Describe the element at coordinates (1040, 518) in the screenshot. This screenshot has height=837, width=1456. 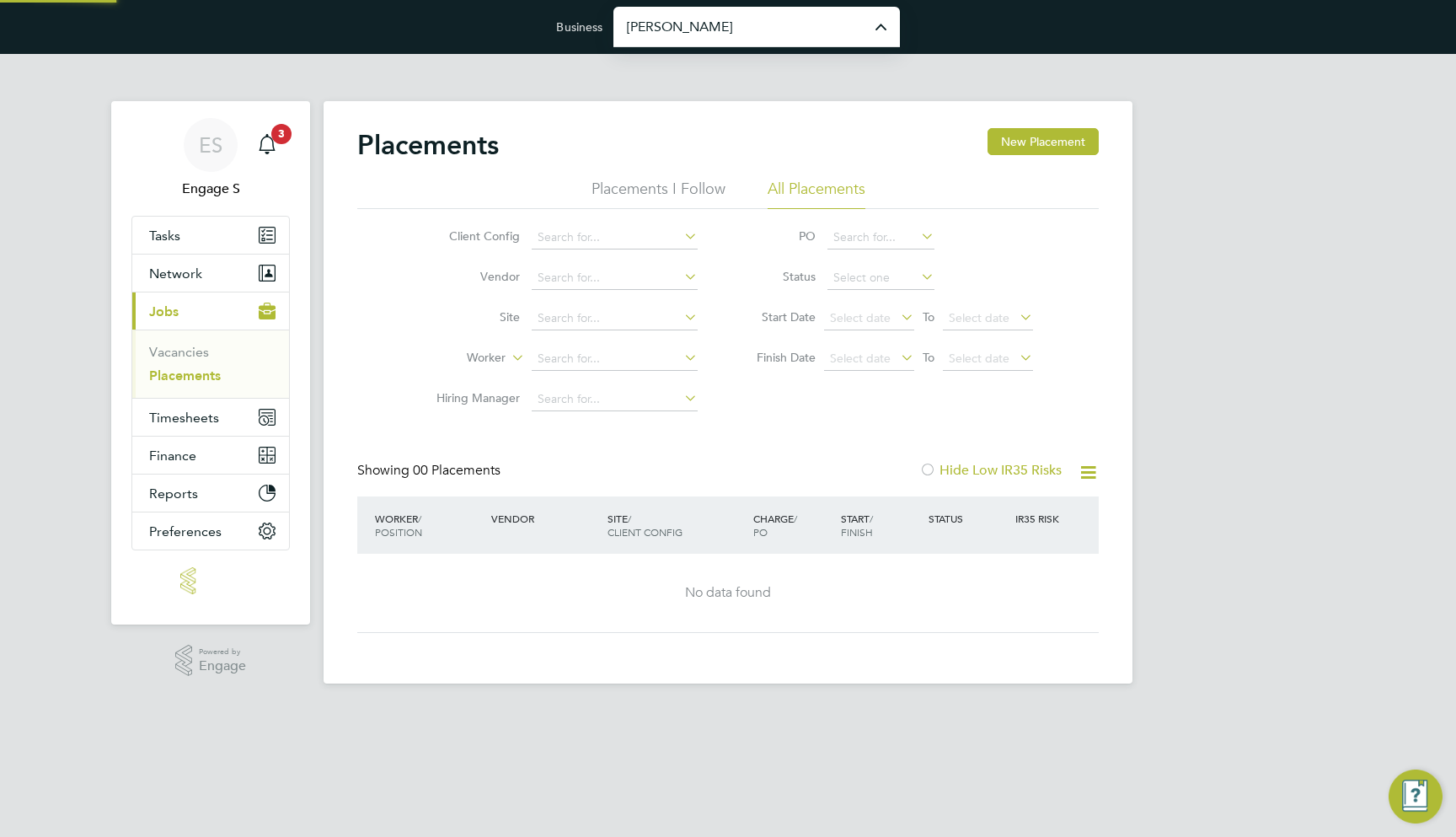
I see `div: IR35 Risk` at that location.